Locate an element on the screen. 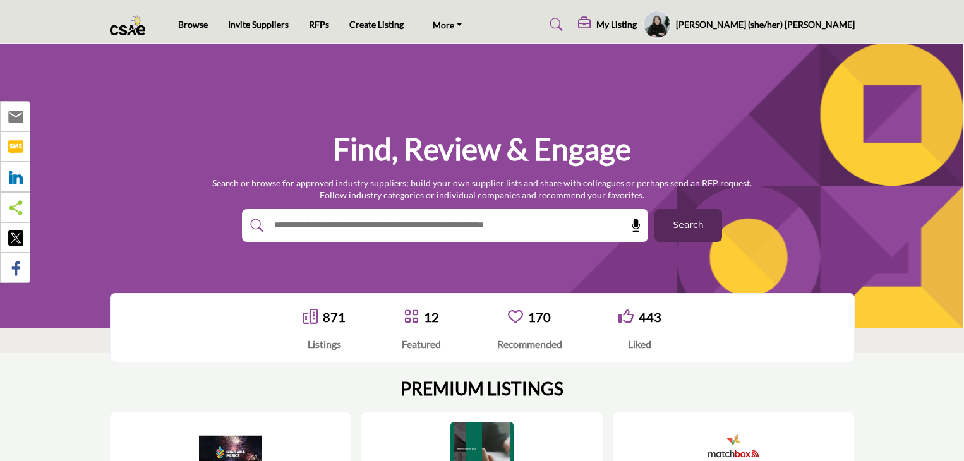 The image size is (964, 461). img: Site Logo is located at coordinates (131, 25).